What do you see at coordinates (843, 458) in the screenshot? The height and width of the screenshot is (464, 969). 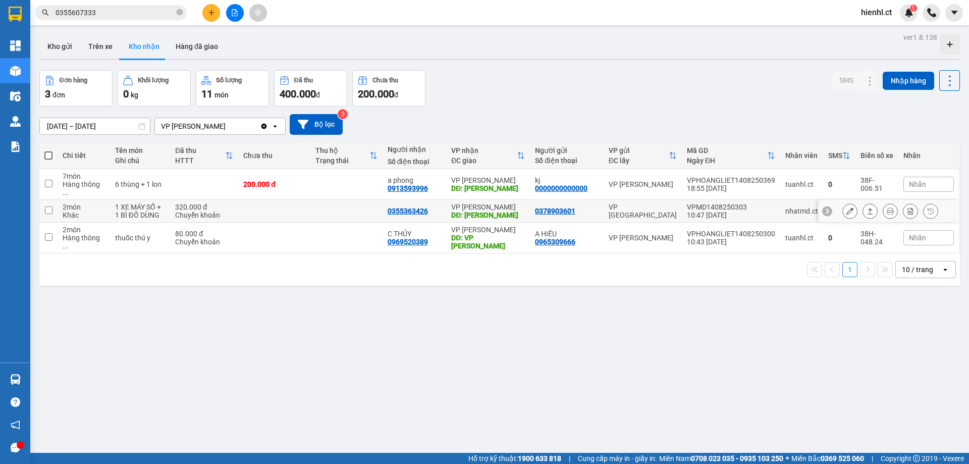 I see `strong: 0369 525 060` at bounding box center [843, 458].